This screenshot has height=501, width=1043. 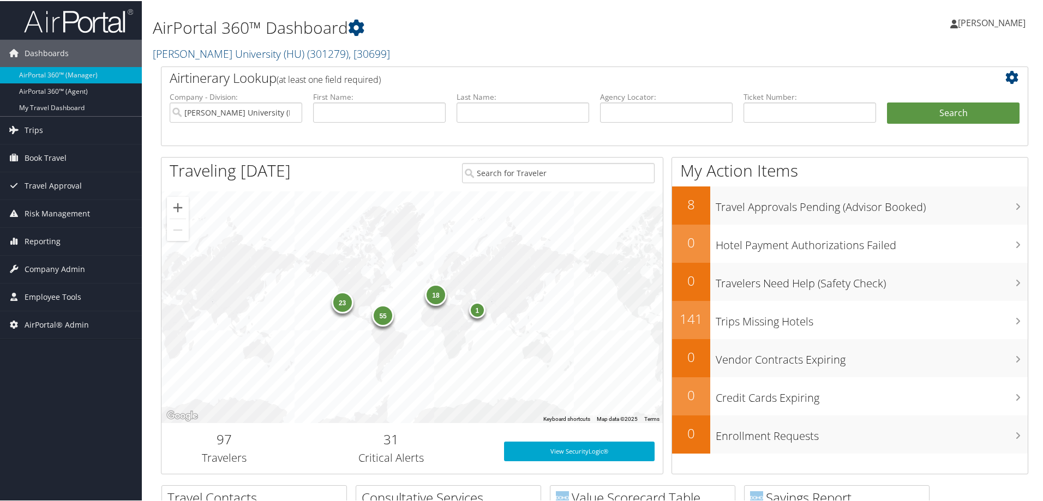 I want to click on div: 1, so click(x=477, y=309).